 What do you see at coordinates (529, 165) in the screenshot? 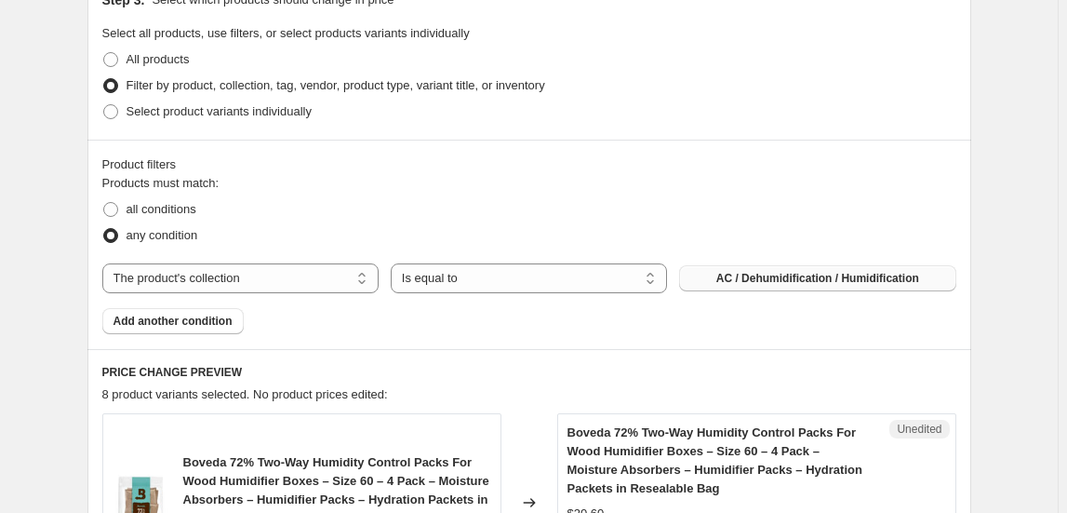
I see `div: Product filters` at bounding box center [529, 165].